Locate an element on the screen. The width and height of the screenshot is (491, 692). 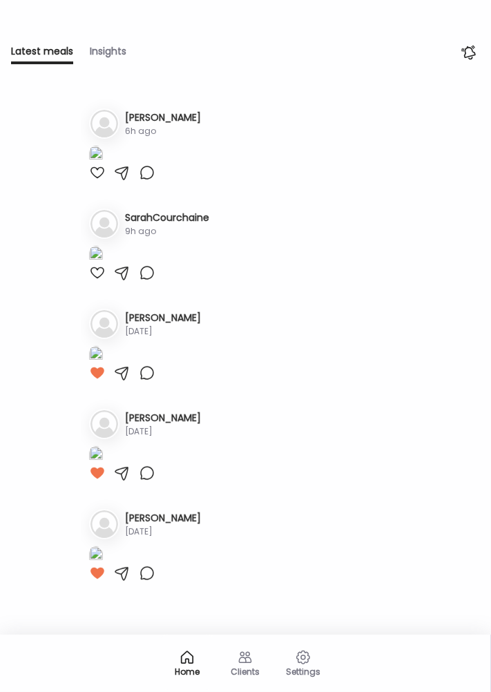
img: images%2FrvgBHp1UXlRQSUjdJVAP416hWvu1%2F04EsreXOkVGVzPlqUDV1%2FVi5FMf7pKu720mQ4Ux6F_1080 is located at coordinates (96, 355).